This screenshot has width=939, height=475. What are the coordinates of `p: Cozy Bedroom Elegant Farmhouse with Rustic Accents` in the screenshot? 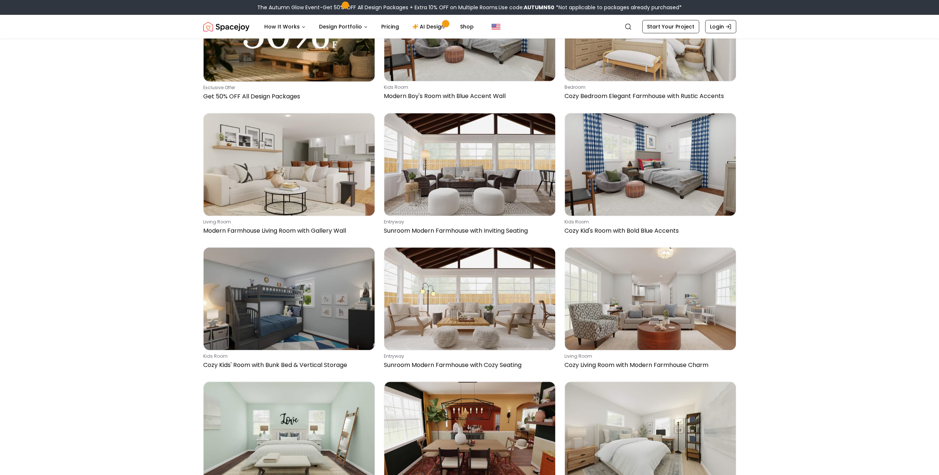 It's located at (649, 96).